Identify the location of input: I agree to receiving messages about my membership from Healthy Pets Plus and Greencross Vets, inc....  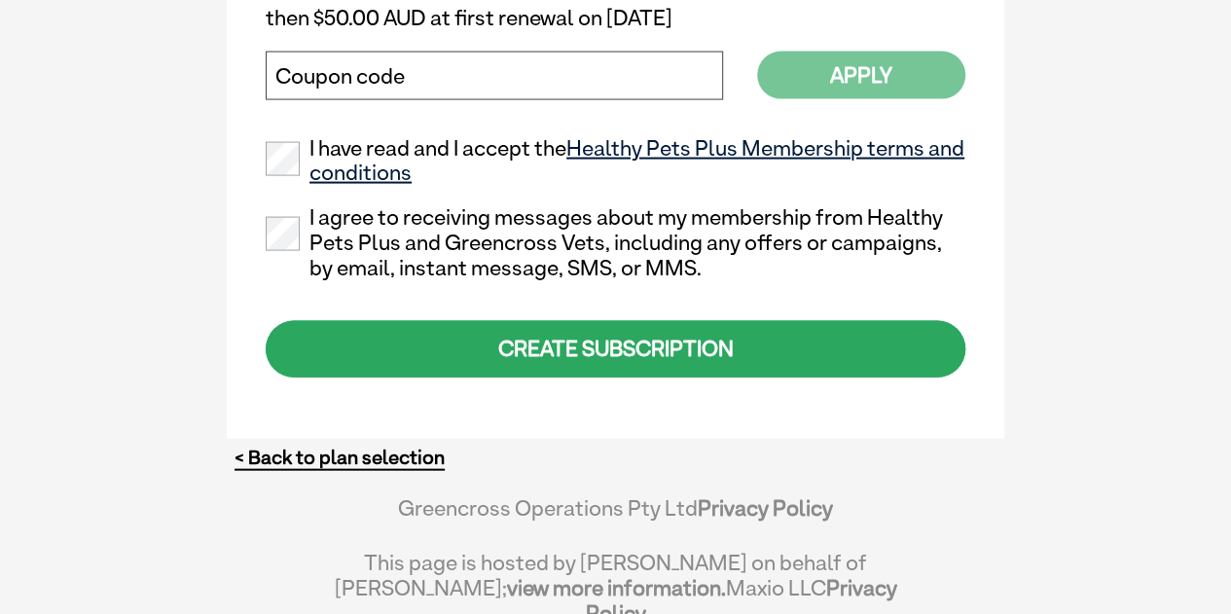
(282, 234).